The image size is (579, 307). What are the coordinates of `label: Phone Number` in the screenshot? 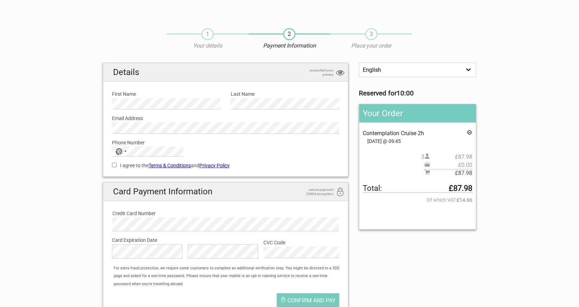 It's located at (226, 143).